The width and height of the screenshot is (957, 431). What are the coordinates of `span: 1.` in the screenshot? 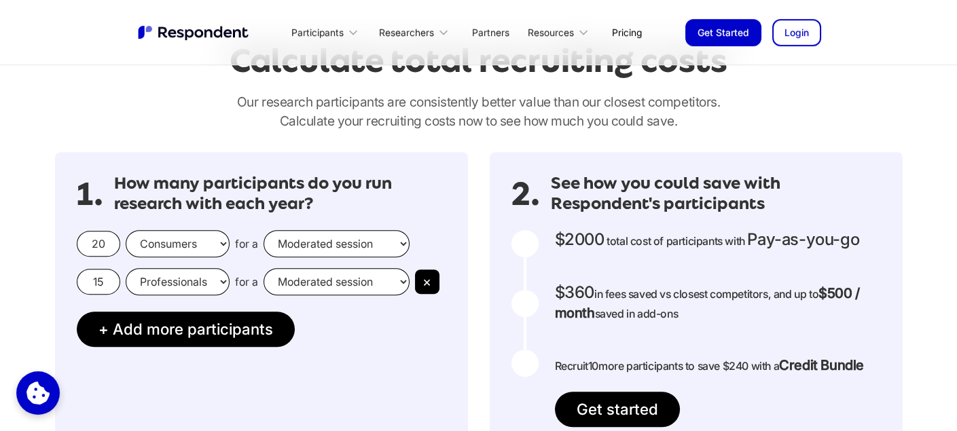 It's located at (90, 194).